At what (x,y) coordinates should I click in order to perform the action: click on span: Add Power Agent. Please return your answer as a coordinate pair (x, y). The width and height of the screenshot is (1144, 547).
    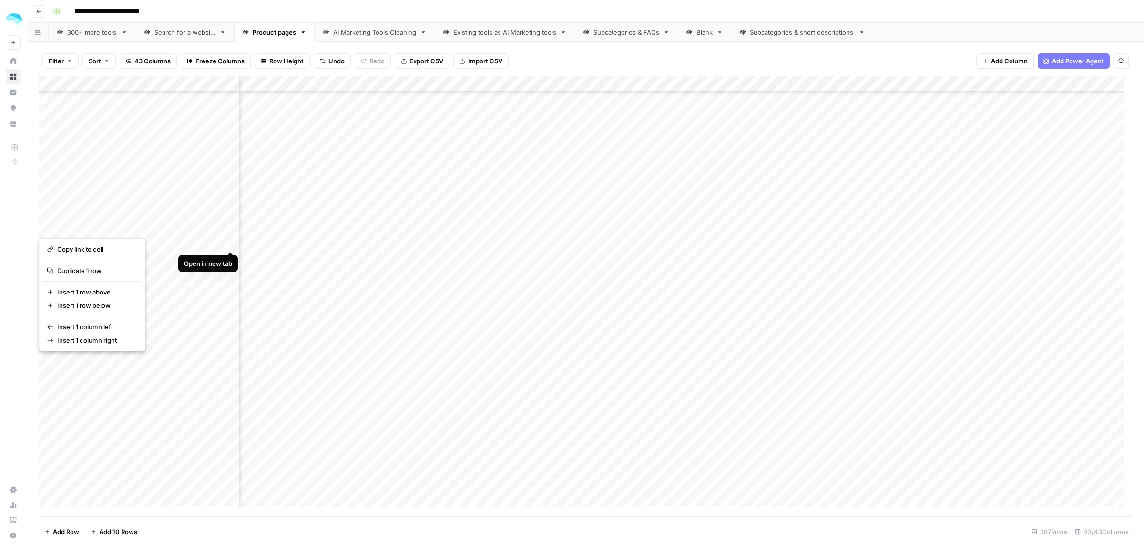
    Looking at the image, I should click on (1077, 61).